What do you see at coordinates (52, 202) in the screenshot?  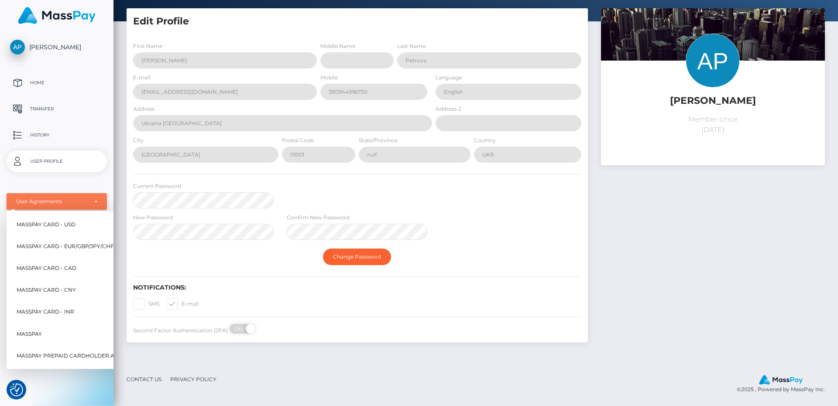 I see `div: User Agreements` at bounding box center [52, 202].